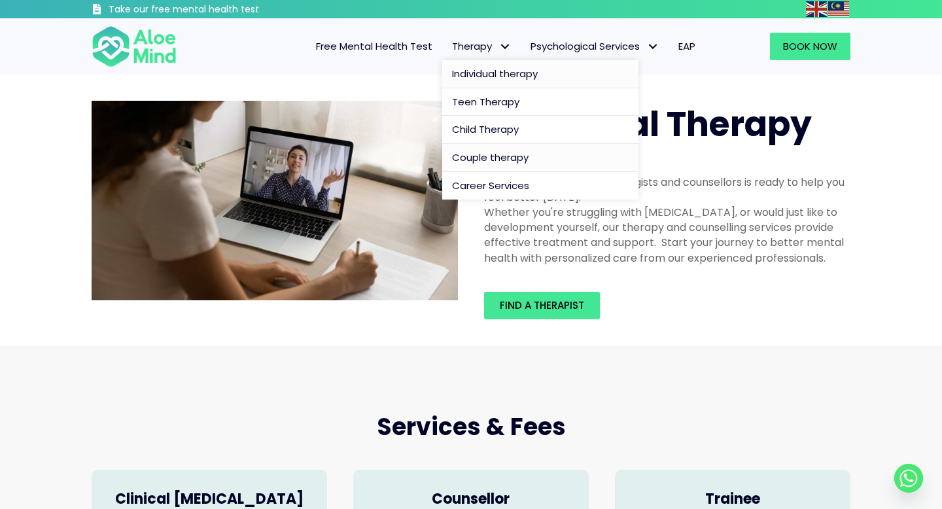 The image size is (942, 509). What do you see at coordinates (481, 46) in the screenshot?
I see `a: TherapyTherapy: submenu` at bounding box center [481, 46].